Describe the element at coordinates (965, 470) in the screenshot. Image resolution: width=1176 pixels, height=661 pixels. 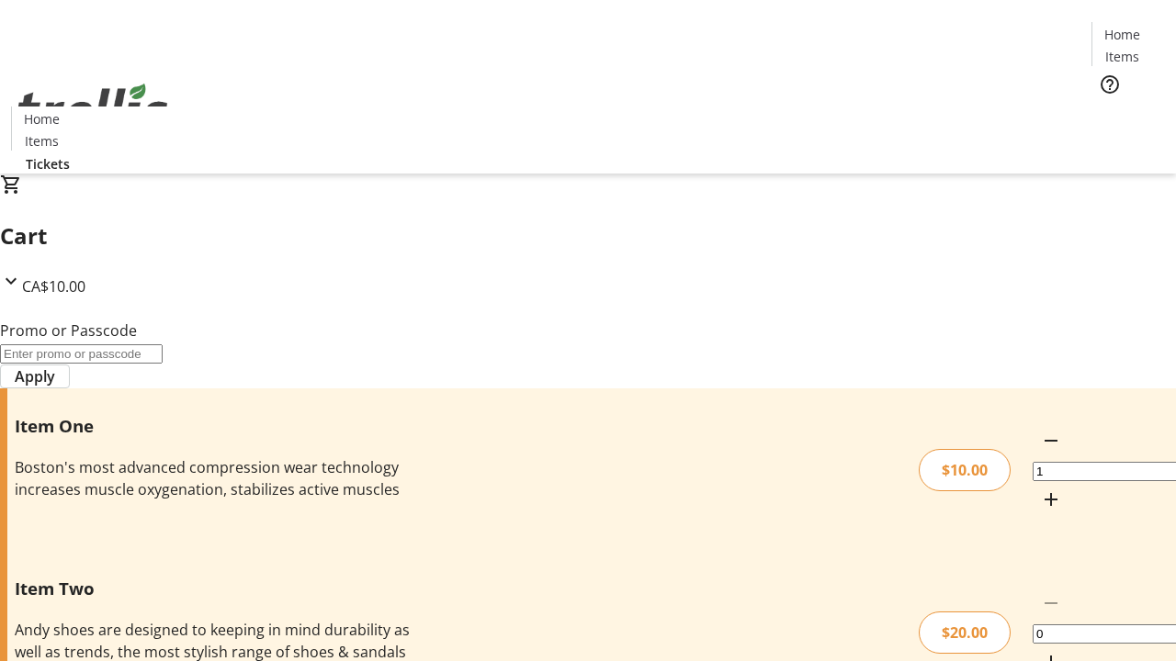
I see `div: $10.00` at that location.